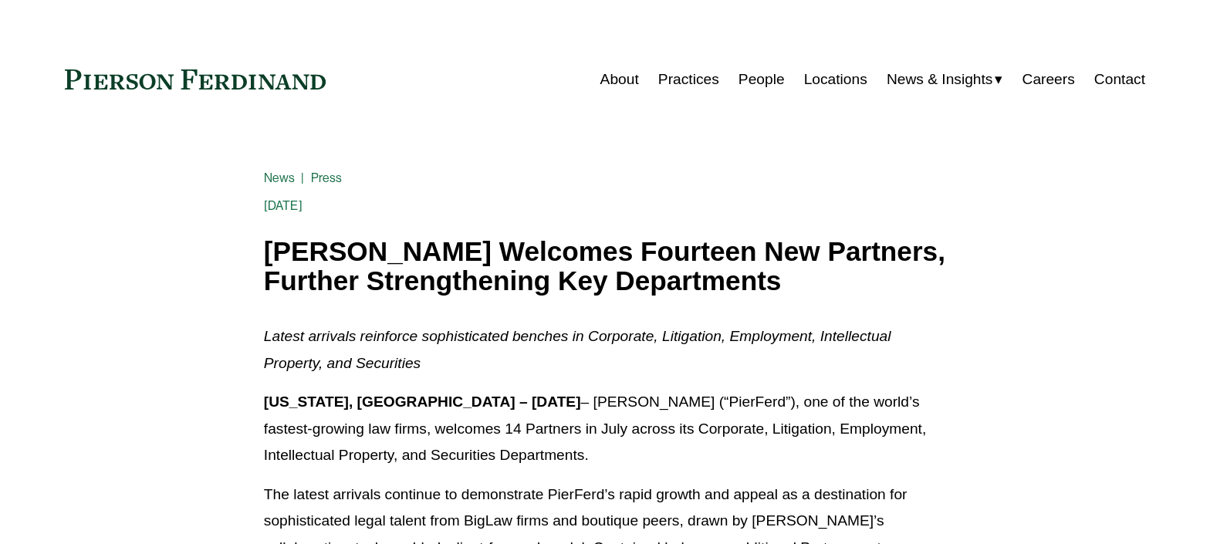 The height and width of the screenshot is (544, 1210). Describe the element at coordinates (1048, 79) in the screenshot. I see `a: Careers` at that location.